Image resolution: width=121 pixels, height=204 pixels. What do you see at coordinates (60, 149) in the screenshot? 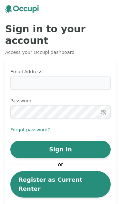
I see `button: Sign In` at bounding box center [60, 149].